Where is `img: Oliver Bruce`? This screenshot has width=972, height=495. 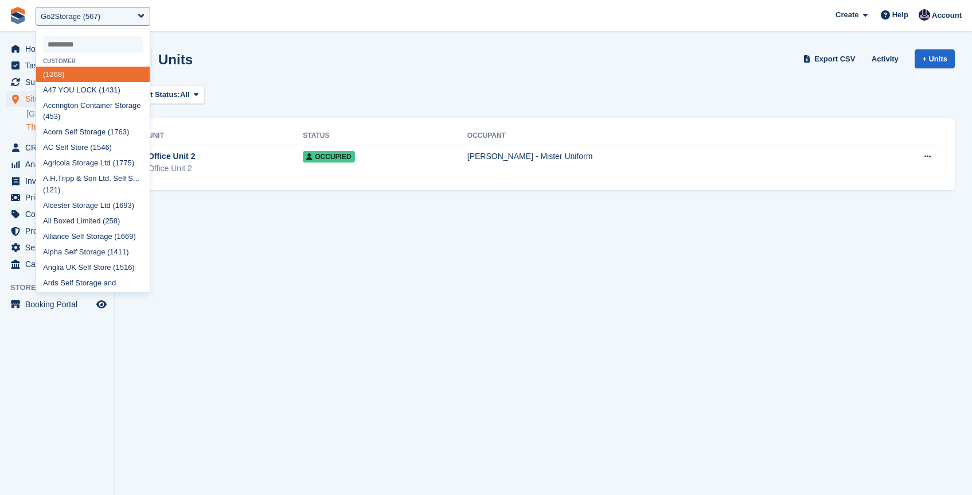
img: Oliver Bruce is located at coordinates (925, 15).